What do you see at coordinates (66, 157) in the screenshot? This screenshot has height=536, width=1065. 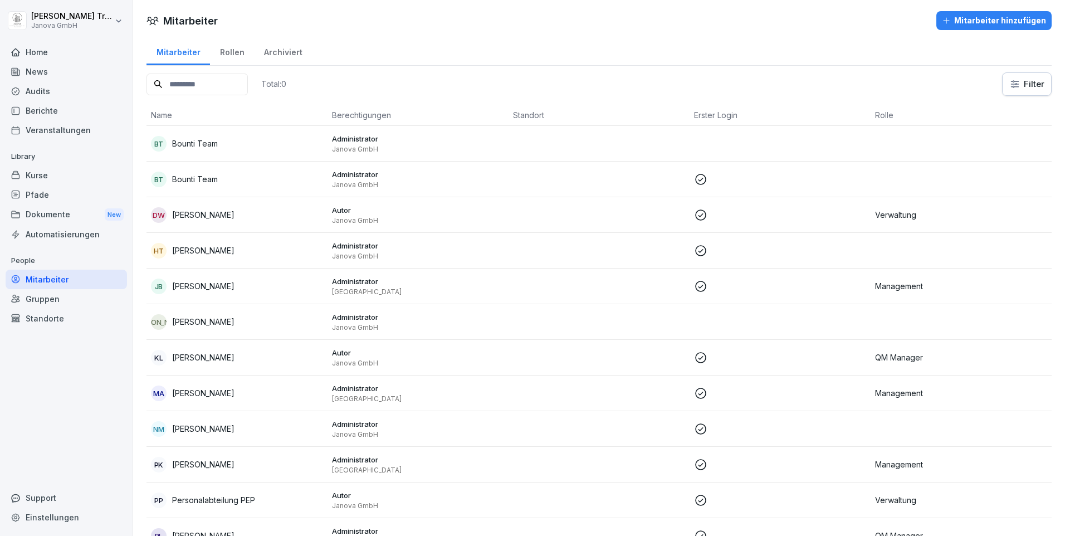 I see `p: Library` at bounding box center [66, 157].